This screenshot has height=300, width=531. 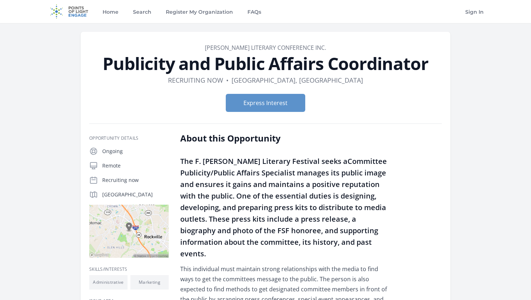 I want to click on p: Recruiting now, so click(x=136, y=180).